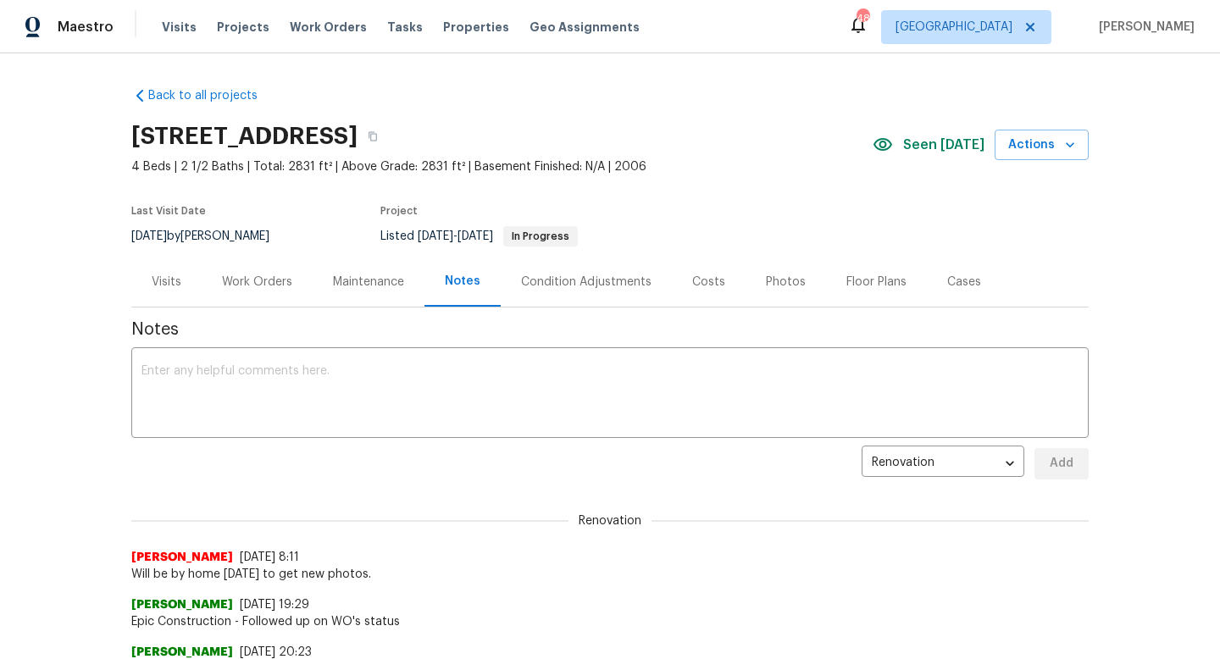 The width and height of the screenshot is (1220, 659). What do you see at coordinates (585, 27) in the screenshot?
I see `span: Geo Assignments` at bounding box center [585, 27].